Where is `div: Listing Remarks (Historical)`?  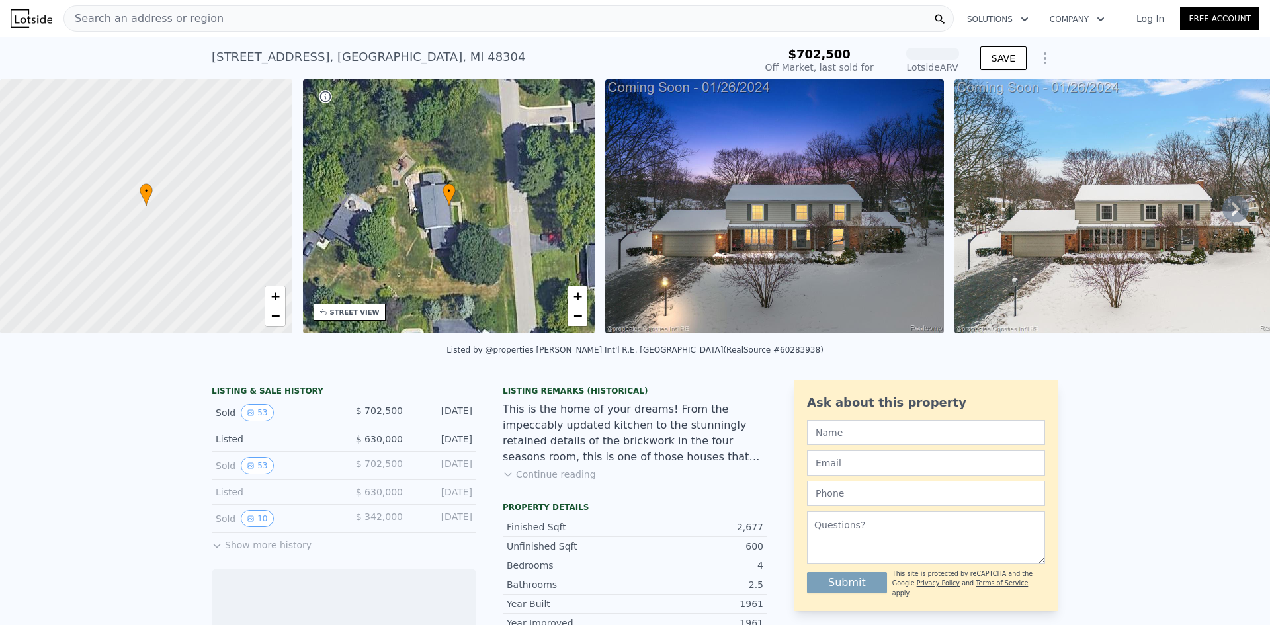 div: Listing Remarks (Historical) is located at coordinates (635, 391).